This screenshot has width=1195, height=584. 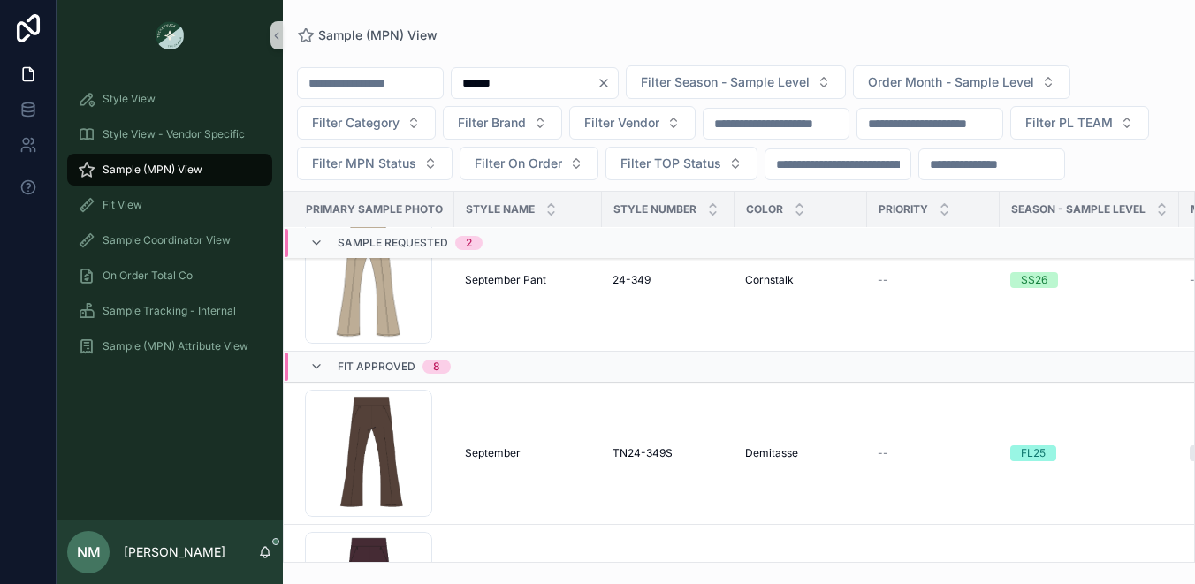 What do you see at coordinates (492, 123) in the screenshot?
I see `span: Filter Brand` at bounding box center [492, 123].